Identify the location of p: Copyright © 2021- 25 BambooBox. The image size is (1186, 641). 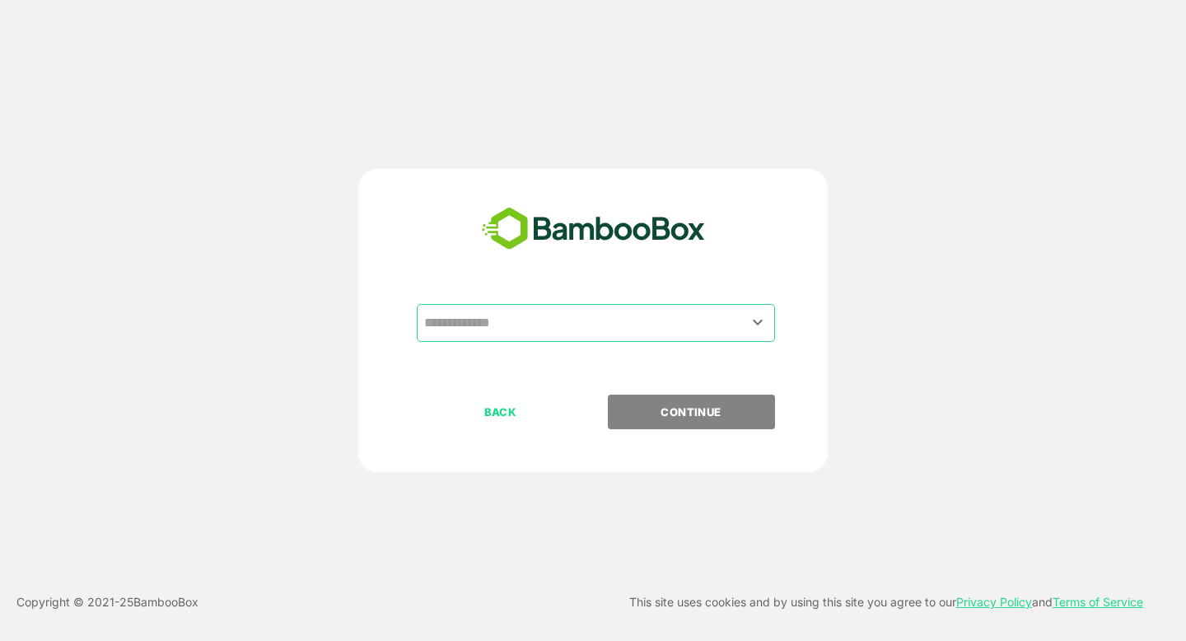
(107, 602).